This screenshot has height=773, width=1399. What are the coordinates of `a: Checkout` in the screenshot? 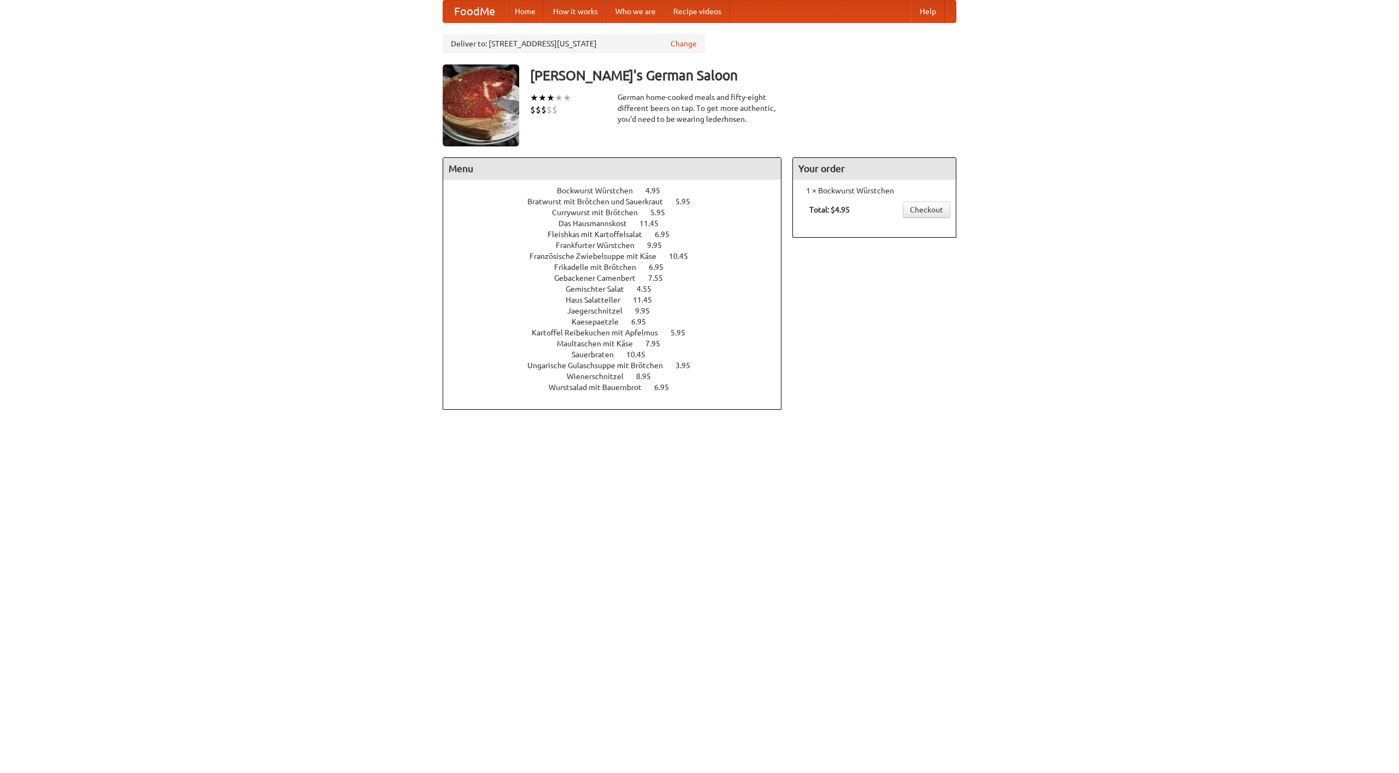 It's located at (926, 210).